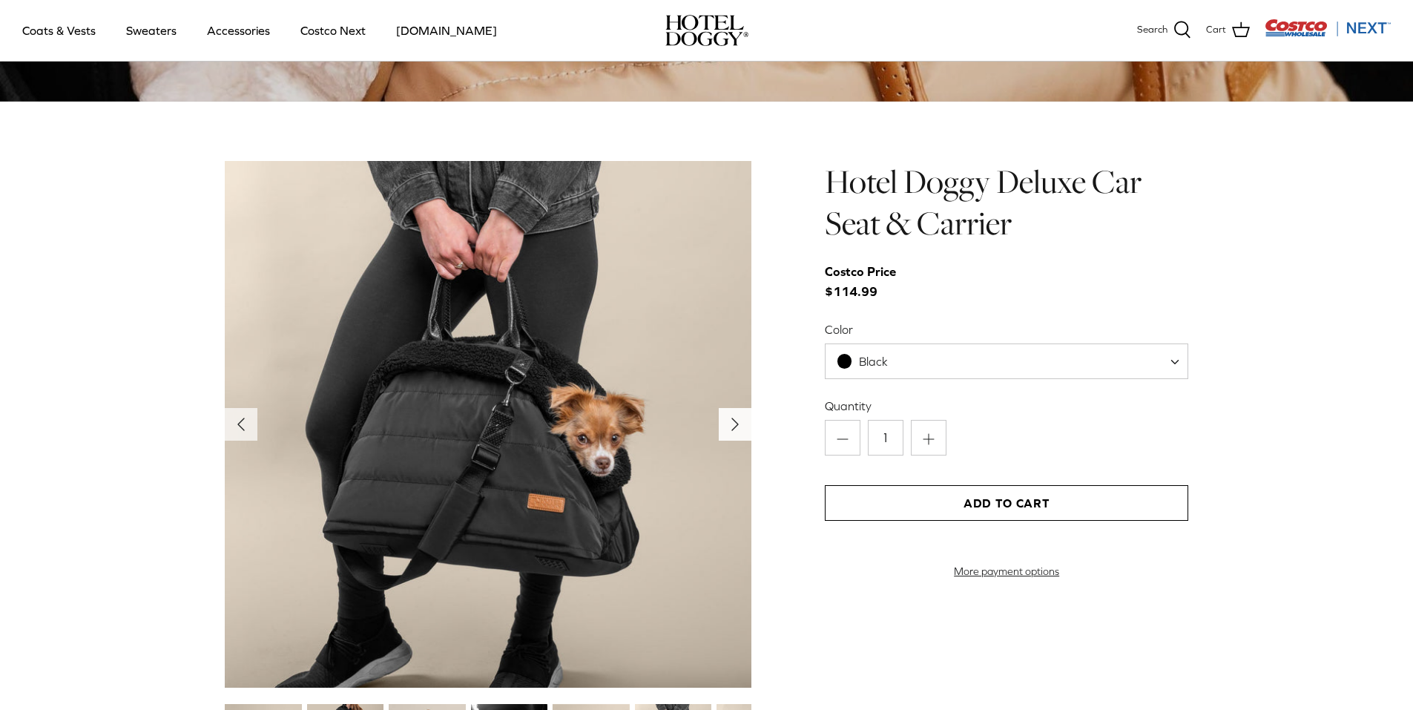 This screenshot has height=710, width=1413. What do you see at coordinates (59, 30) in the screenshot?
I see `a: Coats & Vests` at bounding box center [59, 30].